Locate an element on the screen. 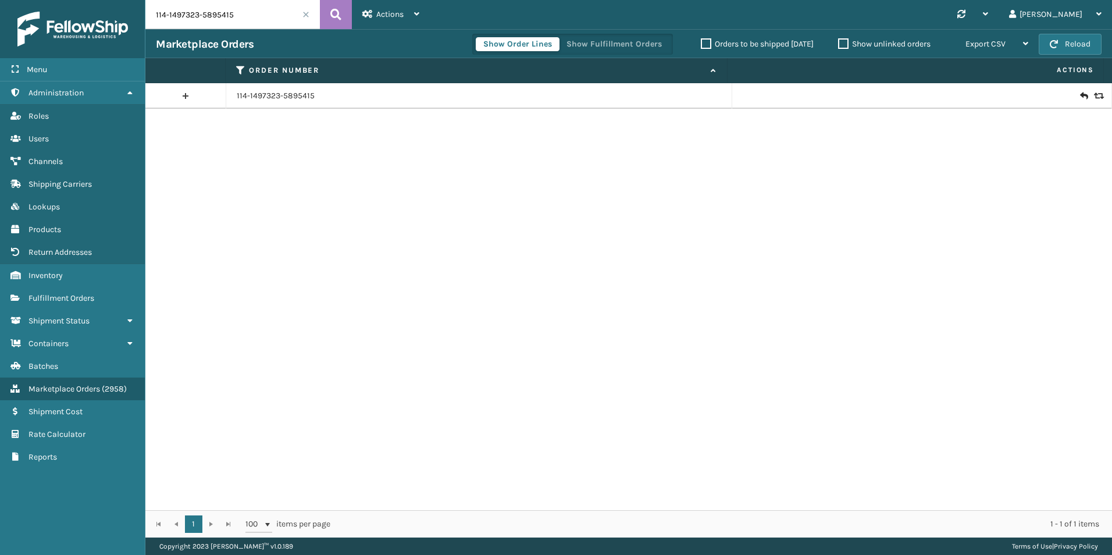 This screenshot has height=555, width=1112. span: Reports is located at coordinates (42, 456).